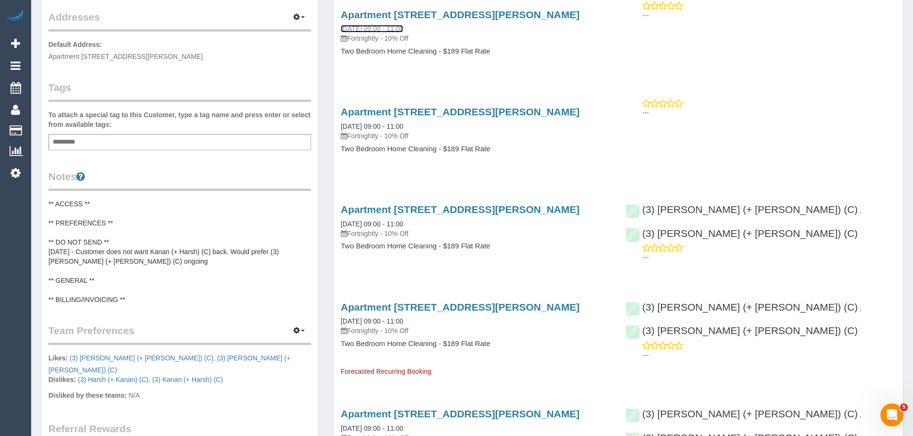 The height and width of the screenshot is (436, 913). What do you see at coordinates (134, 396) in the screenshot?
I see `span: N/A` at bounding box center [134, 396].